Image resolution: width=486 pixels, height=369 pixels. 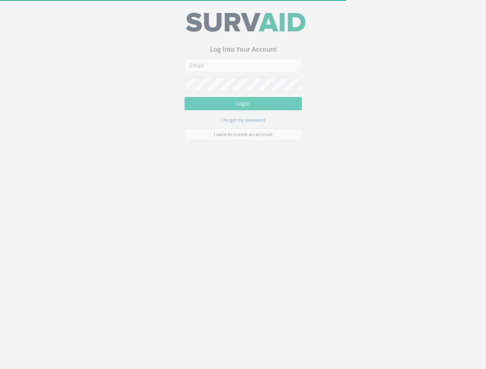 I want to click on input: Email, so click(x=243, y=68).